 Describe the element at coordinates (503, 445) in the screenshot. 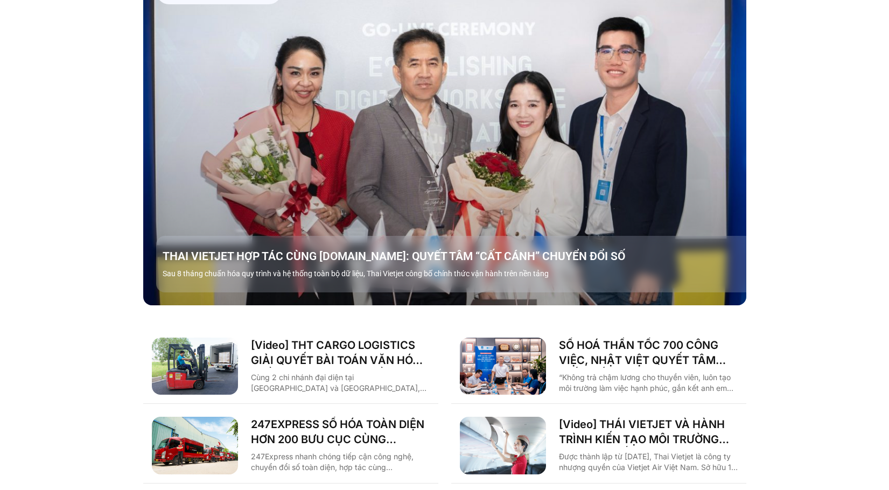

I see `a: Thai VietJet chuyển đổi số cùng Basevn` at that location.